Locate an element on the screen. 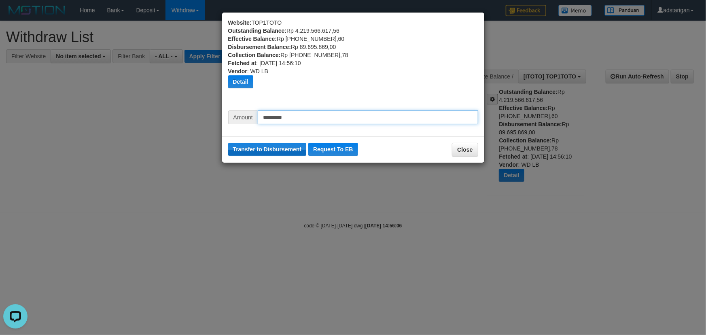 Image resolution: width=706 pixels, height=335 pixels. b: Outstanding Balance: is located at coordinates (257, 31).